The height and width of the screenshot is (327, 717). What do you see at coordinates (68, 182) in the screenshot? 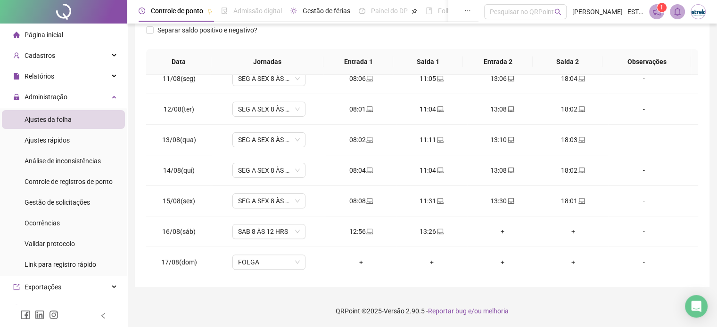
I see `span: Controle de registros de ponto` at bounding box center [68, 182].